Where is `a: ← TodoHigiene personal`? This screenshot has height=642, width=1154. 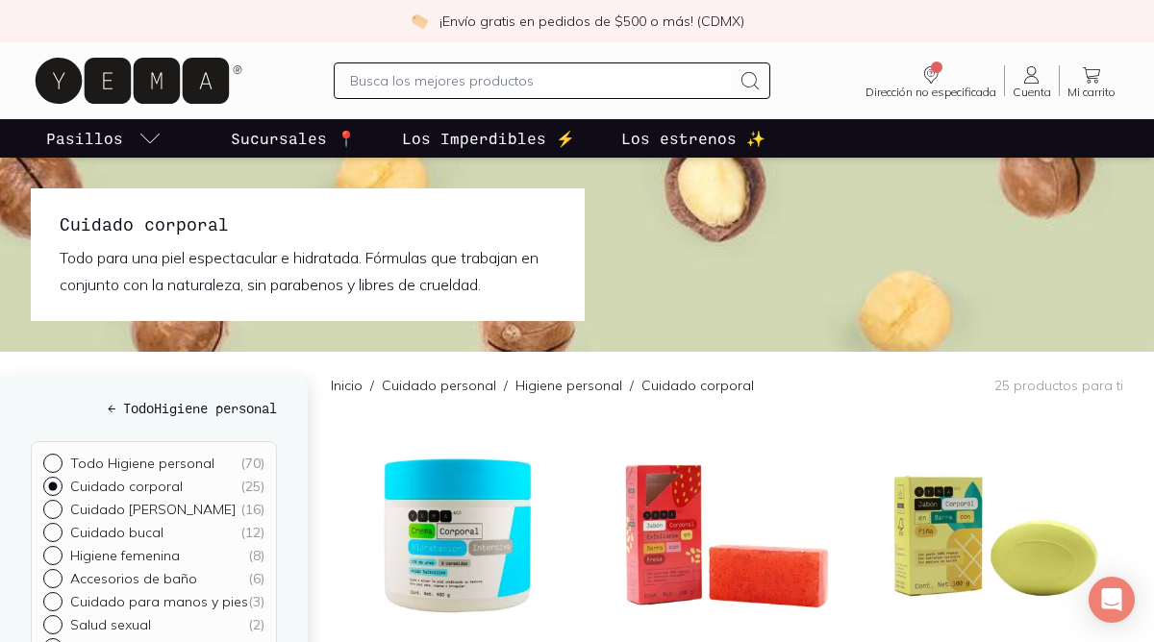
a: ← TodoHigiene personal is located at coordinates (154, 408).